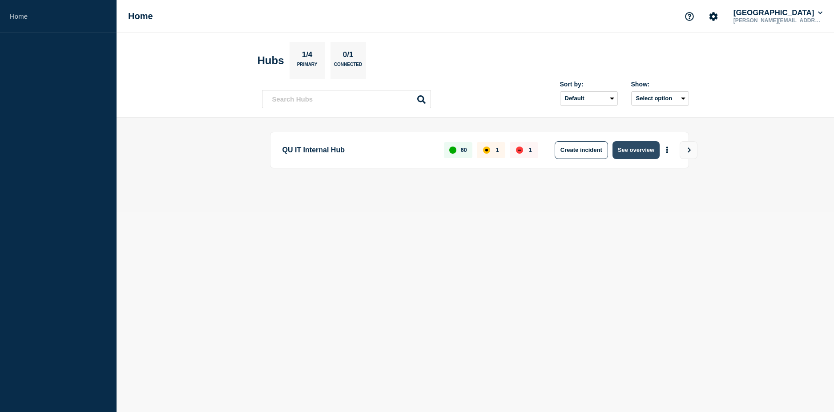  Describe the element at coordinates (690, 16) in the screenshot. I see `button: Support` at that location.